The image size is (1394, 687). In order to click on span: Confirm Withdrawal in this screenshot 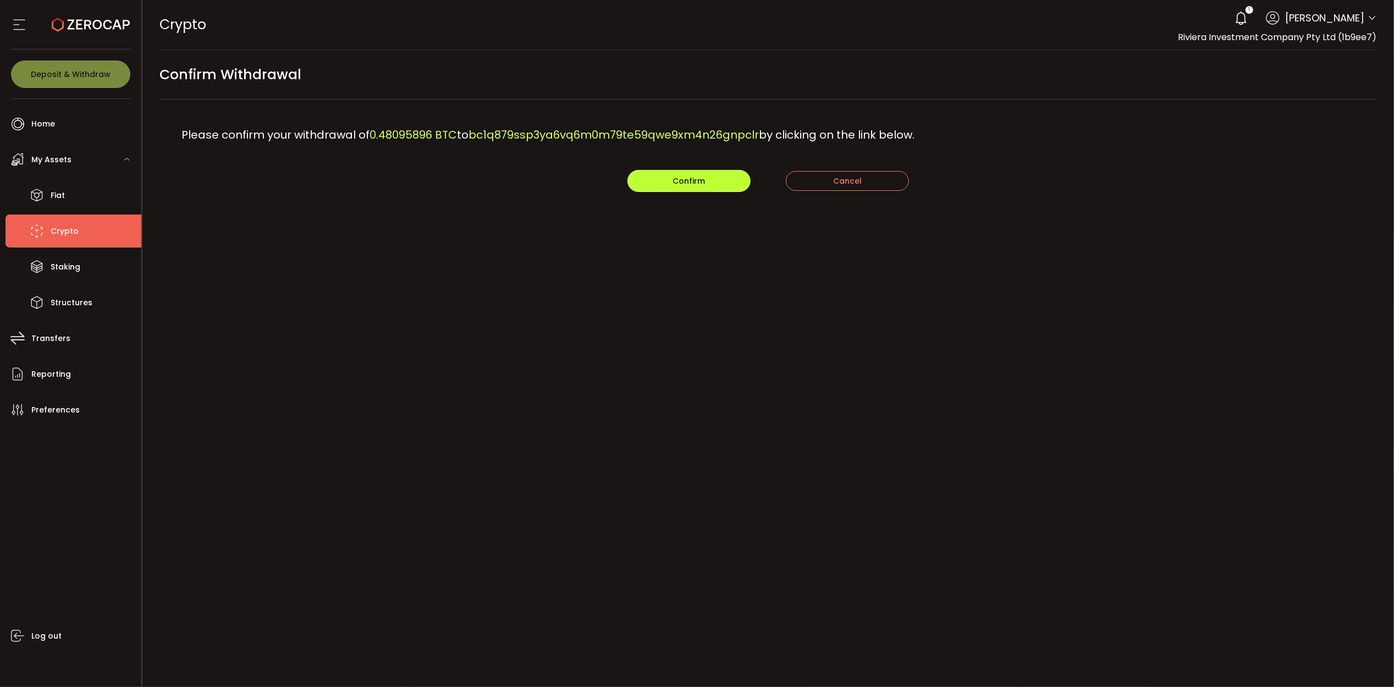, I will do `click(231, 74)`.